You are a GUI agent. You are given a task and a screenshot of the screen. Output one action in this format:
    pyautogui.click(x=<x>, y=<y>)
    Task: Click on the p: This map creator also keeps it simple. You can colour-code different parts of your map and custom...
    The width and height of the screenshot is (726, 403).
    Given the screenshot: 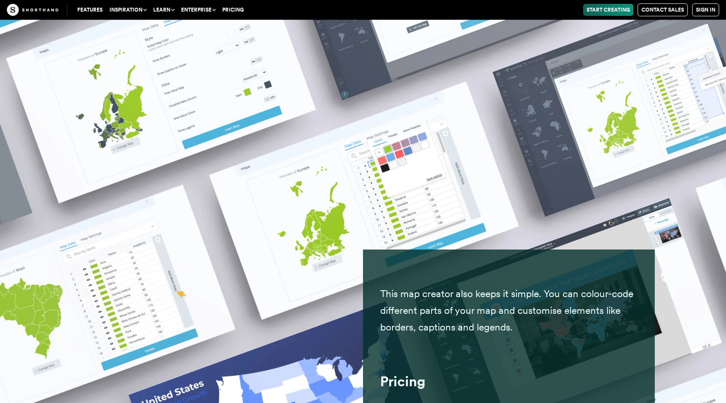 What is the action you would take?
    pyautogui.click(x=509, y=311)
    